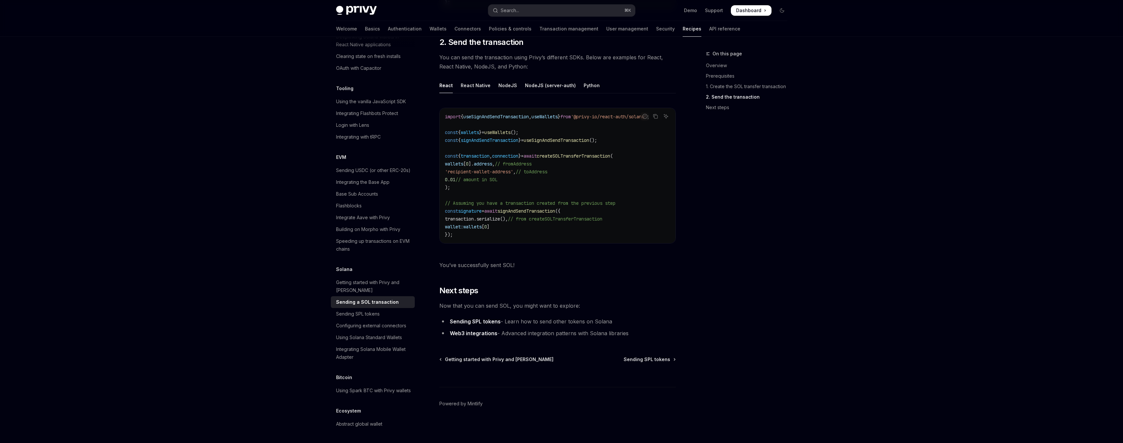 The image size is (1123, 443). What do you see at coordinates (566, 117) in the screenshot?
I see `span: from` at bounding box center [566, 117].